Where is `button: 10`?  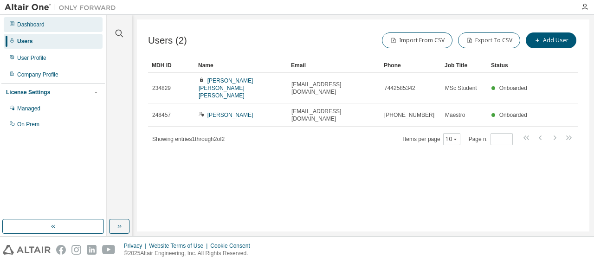
button: 10 is located at coordinates (451, 139).